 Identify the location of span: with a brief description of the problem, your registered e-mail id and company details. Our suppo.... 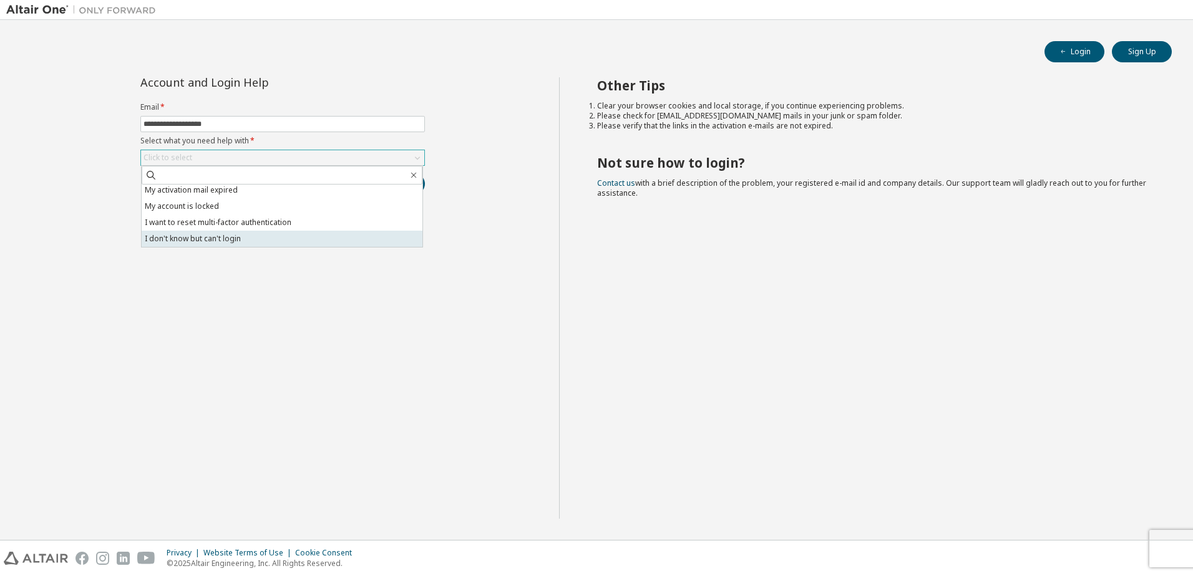
(872, 188).